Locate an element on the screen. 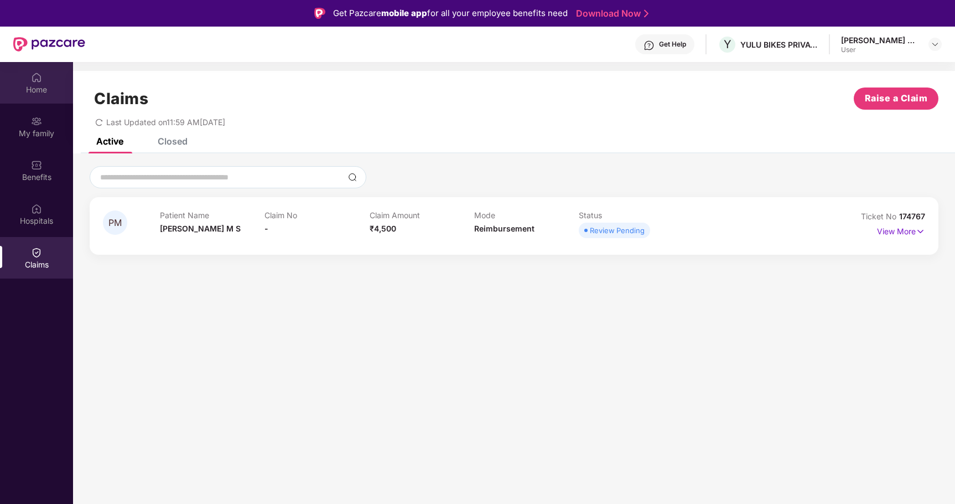 The height and width of the screenshot is (504, 955). p: Claim No is located at coordinates (317, 215).